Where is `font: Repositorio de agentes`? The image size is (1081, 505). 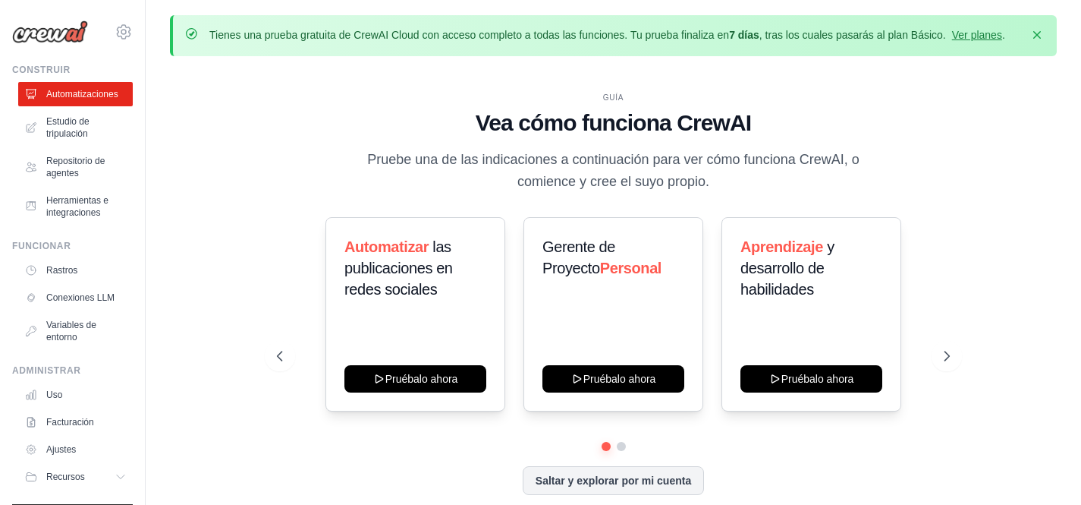 font: Repositorio de agentes is located at coordinates (75, 167).